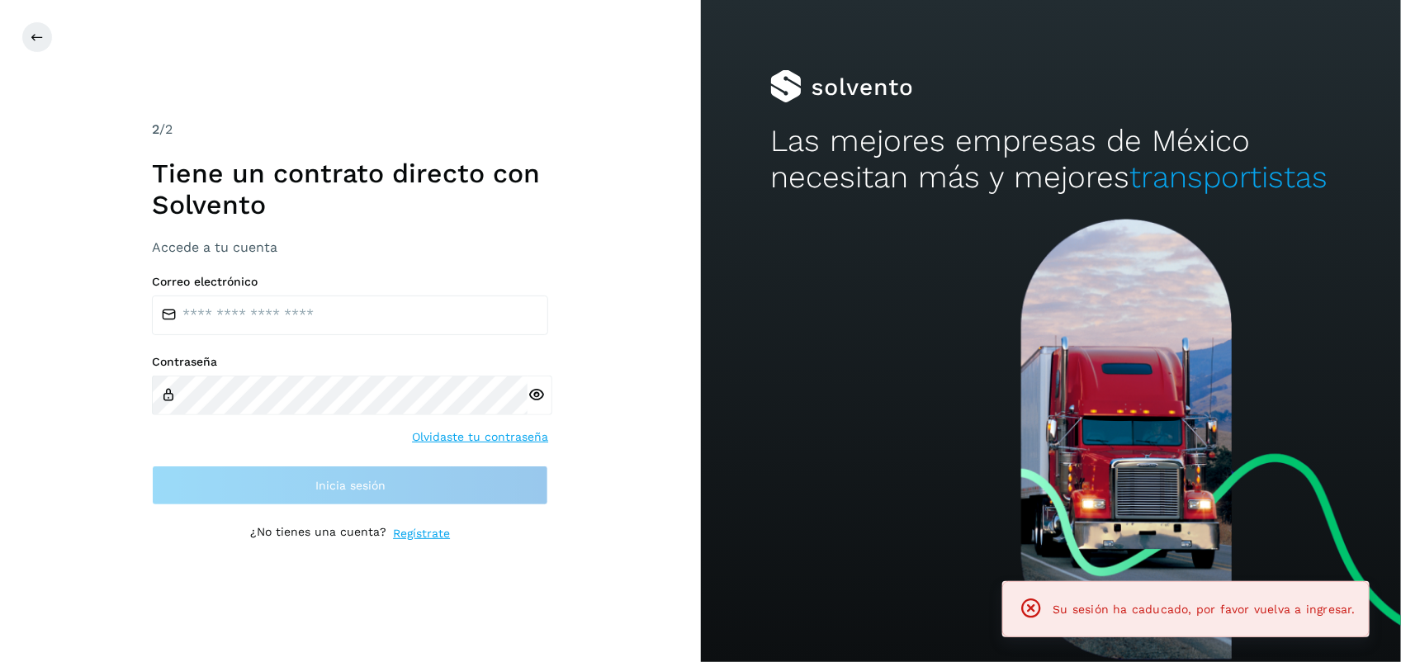 The width and height of the screenshot is (1401, 662). What do you see at coordinates (350, 189) in the screenshot?
I see `h1: Tiene un contrato directo con Solvento` at bounding box center [350, 189].